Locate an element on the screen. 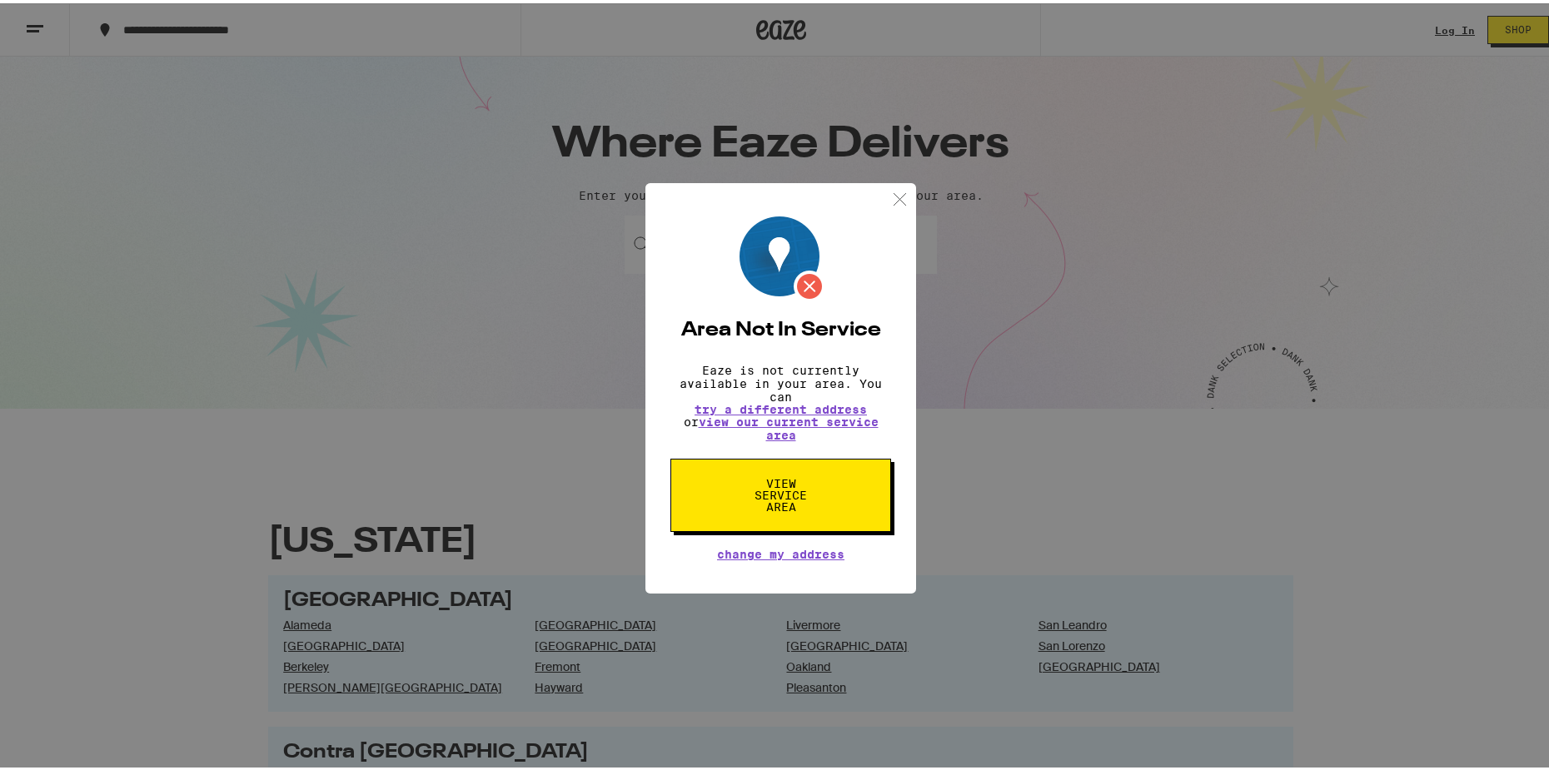 The image size is (1549, 770). p: Eaze is not currently available in your area. You can or is located at coordinates (780, 400).